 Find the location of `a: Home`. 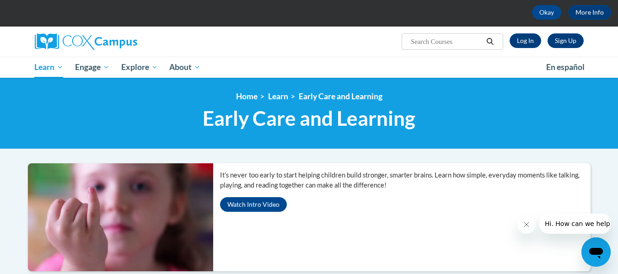

a: Home is located at coordinates (246, 96).